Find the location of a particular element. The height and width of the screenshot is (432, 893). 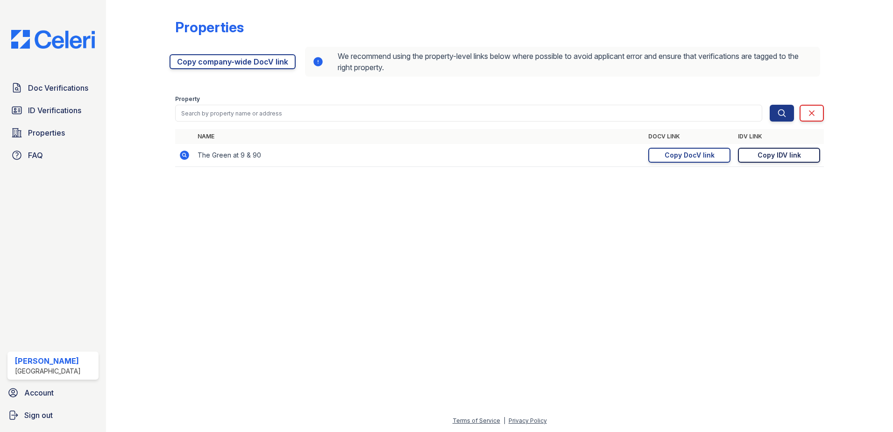

span: Doc Verifications is located at coordinates (58, 88).